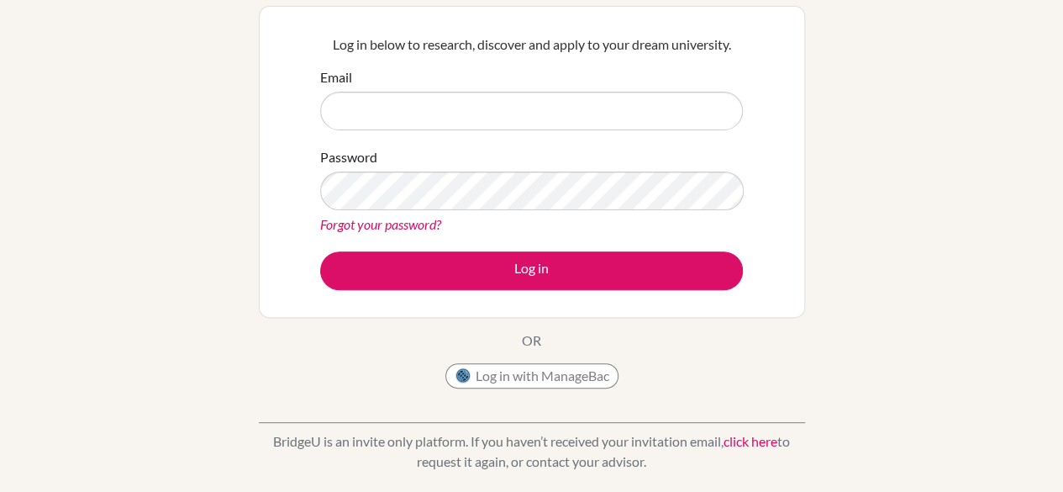 Image resolution: width=1063 pixels, height=492 pixels. Describe the element at coordinates (532, 376) in the screenshot. I see `button: Log in with ManageBac` at that location.